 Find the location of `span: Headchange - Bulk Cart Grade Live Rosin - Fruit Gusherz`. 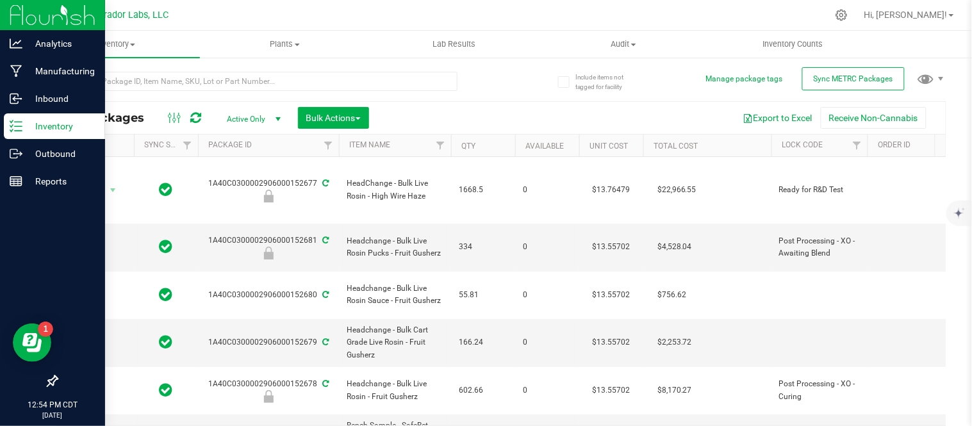

span: Headchange - Bulk Cart Grade Live Rosin - Fruit Gusherz is located at coordinates (395, 343).